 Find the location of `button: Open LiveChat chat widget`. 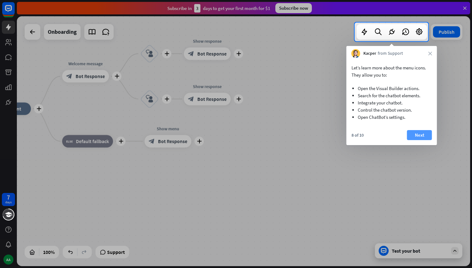

button: Open LiveChat chat widget is located at coordinates (14, 12).